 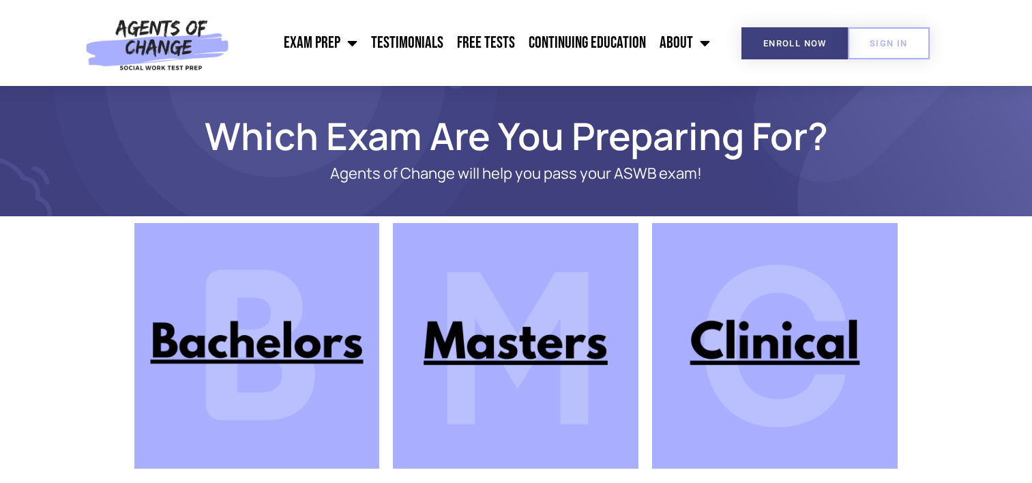 What do you see at coordinates (477, 43) in the screenshot?
I see `nav: Menu` at bounding box center [477, 43].